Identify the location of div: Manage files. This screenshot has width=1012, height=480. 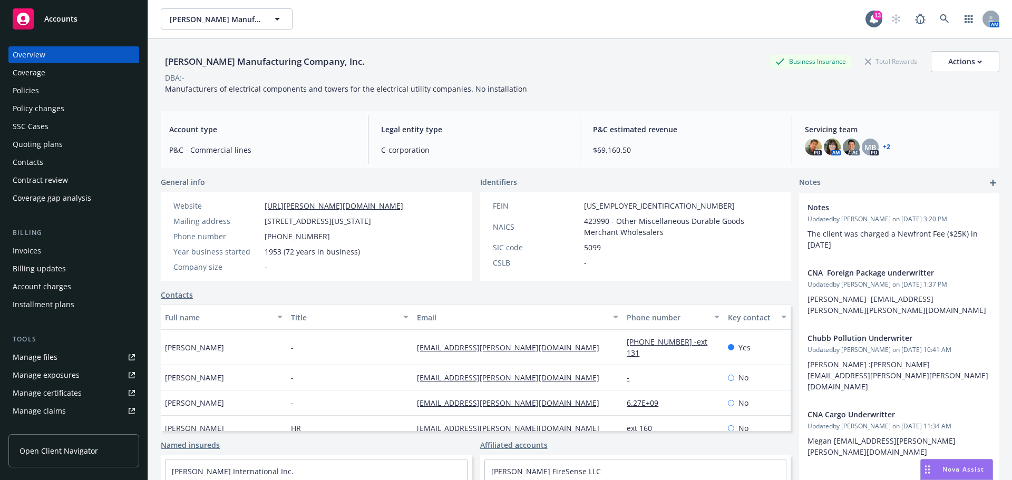
(35, 357).